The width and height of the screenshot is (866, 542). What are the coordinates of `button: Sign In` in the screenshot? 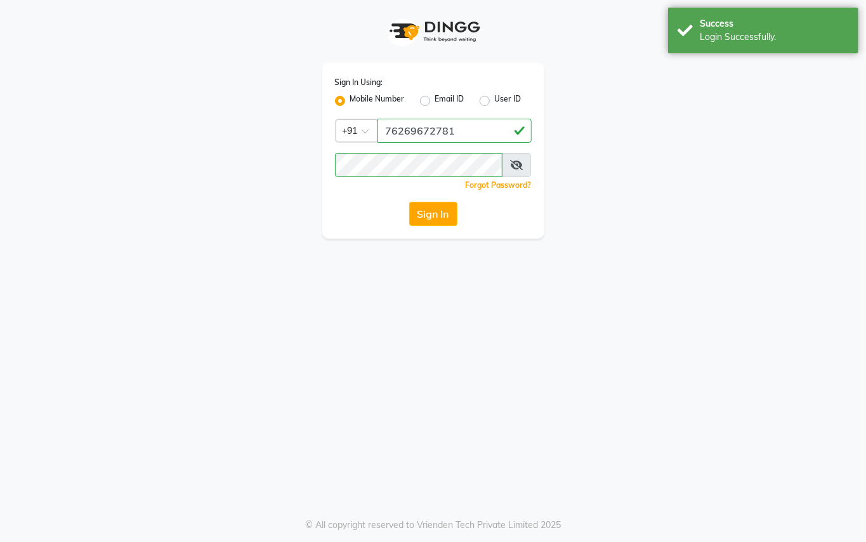 It's located at (434, 214).